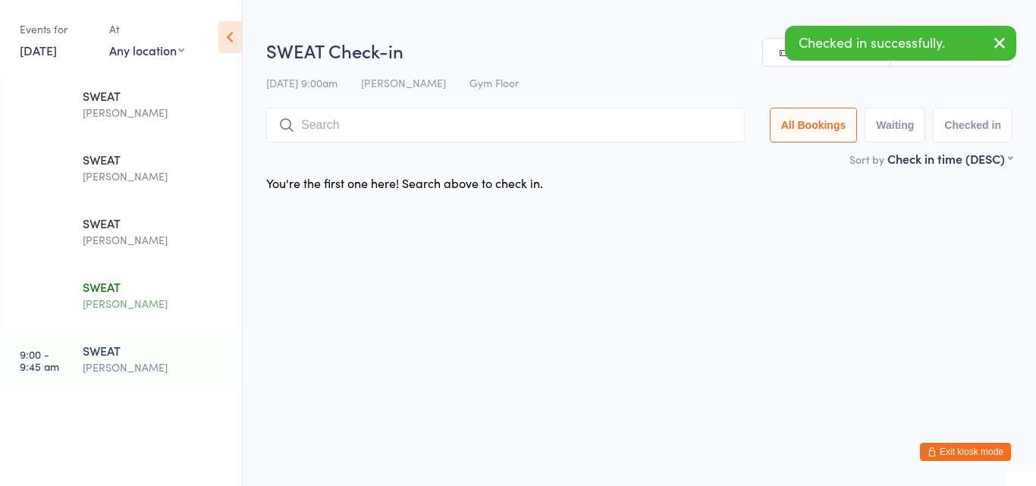 The image size is (1036, 486). I want to click on h2: SWEAT Check-in, so click(639, 50).